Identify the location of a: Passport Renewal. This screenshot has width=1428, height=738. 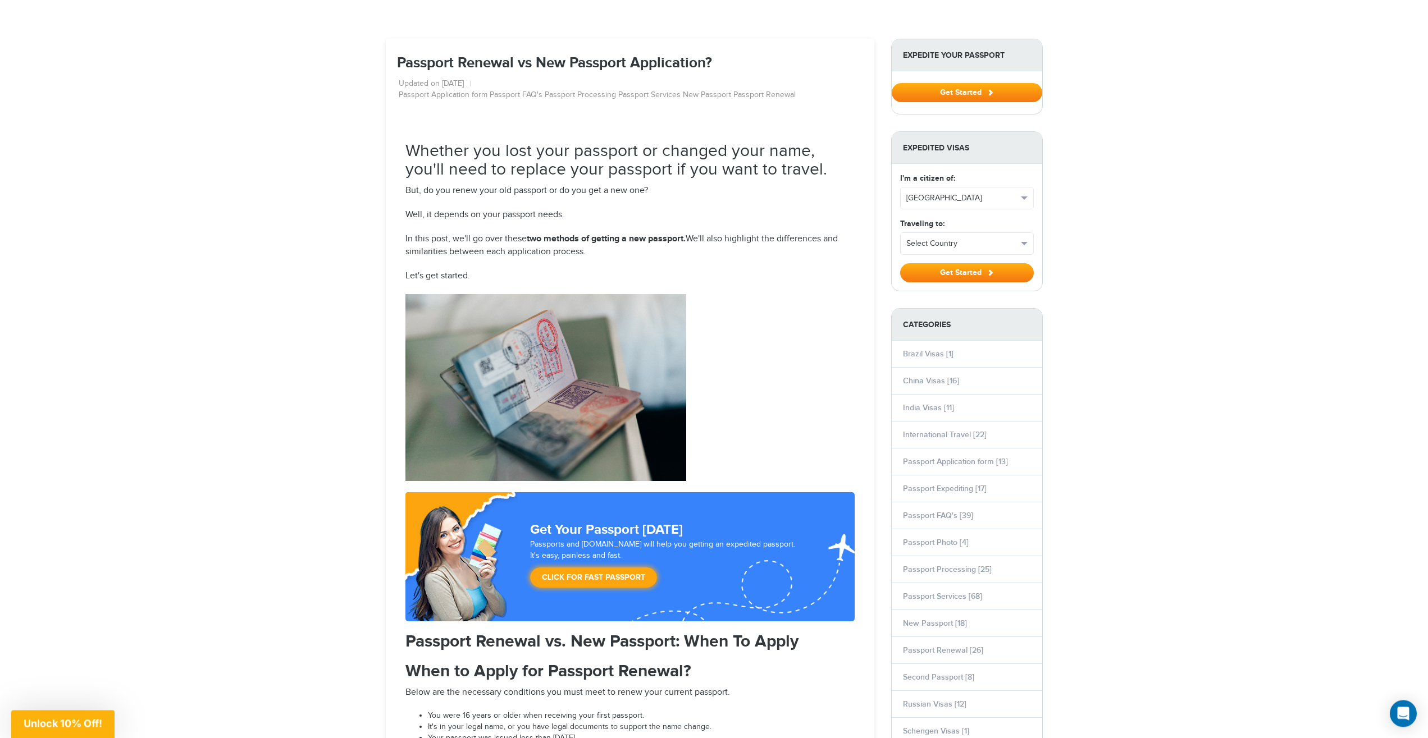
(764, 95).